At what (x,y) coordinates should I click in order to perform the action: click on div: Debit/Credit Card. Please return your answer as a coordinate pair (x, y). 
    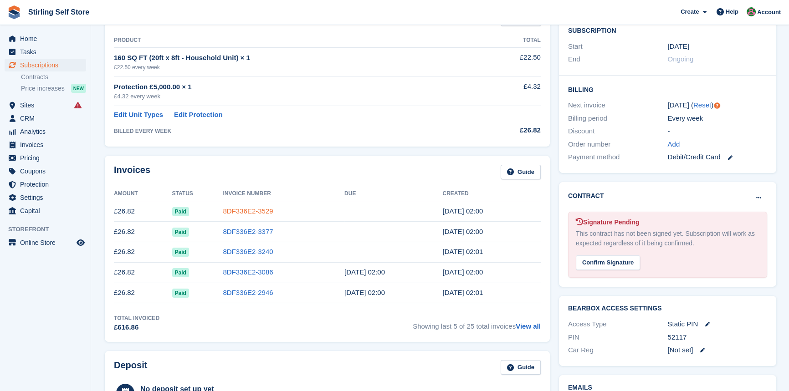
    Looking at the image, I should click on (717, 157).